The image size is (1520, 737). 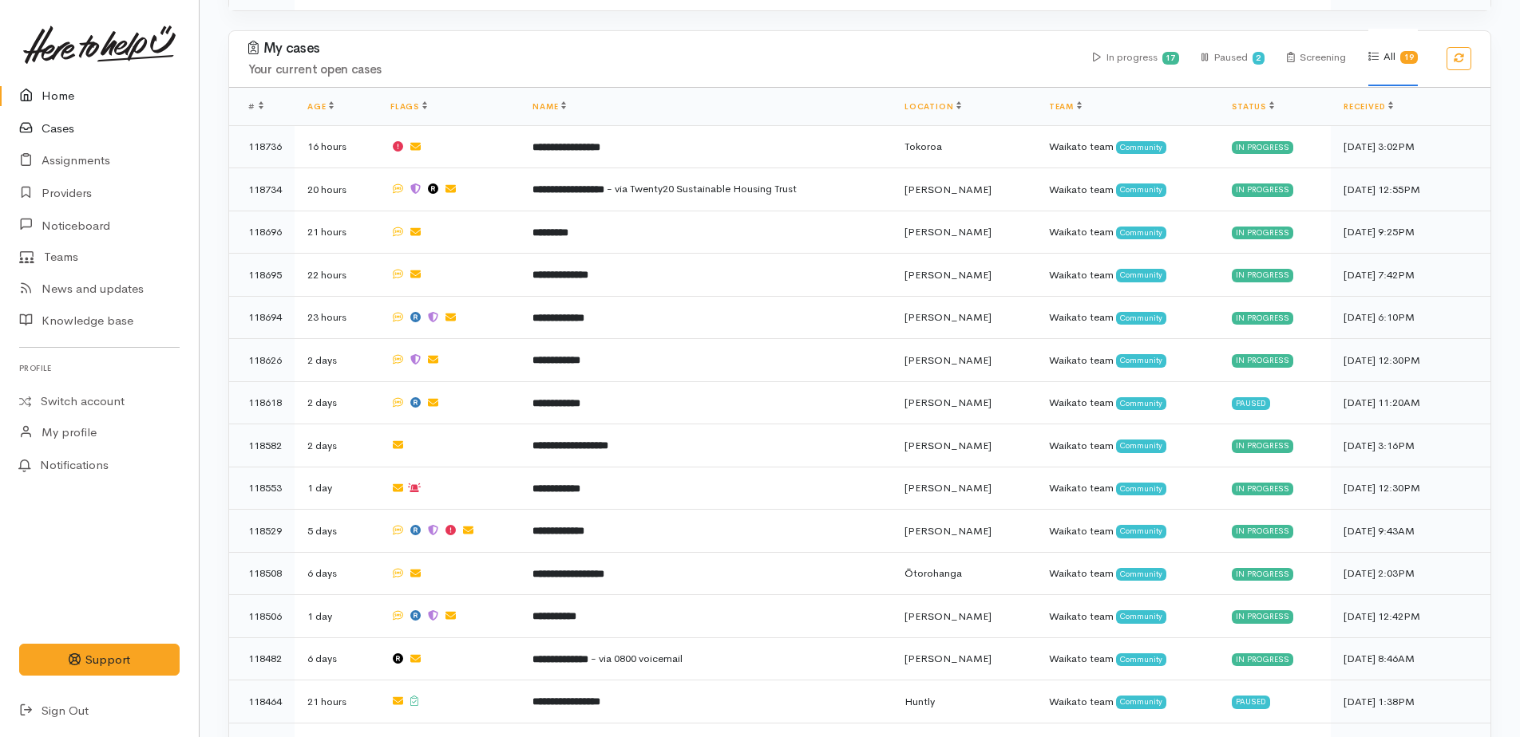 I want to click on button: Support, so click(x=99, y=660).